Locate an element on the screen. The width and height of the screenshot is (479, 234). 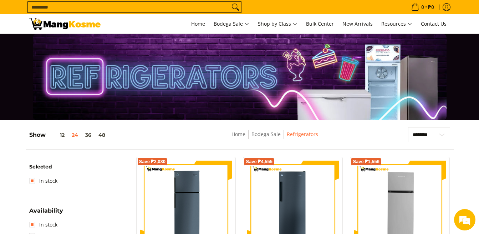
a: Refrigerators is located at coordinates (303, 134).